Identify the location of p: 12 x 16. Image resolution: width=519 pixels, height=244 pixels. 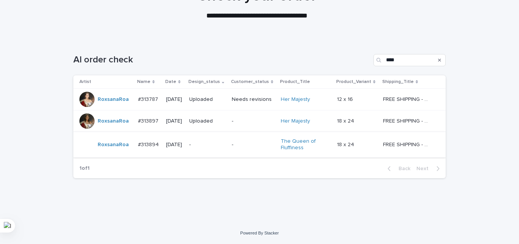
(346, 98).